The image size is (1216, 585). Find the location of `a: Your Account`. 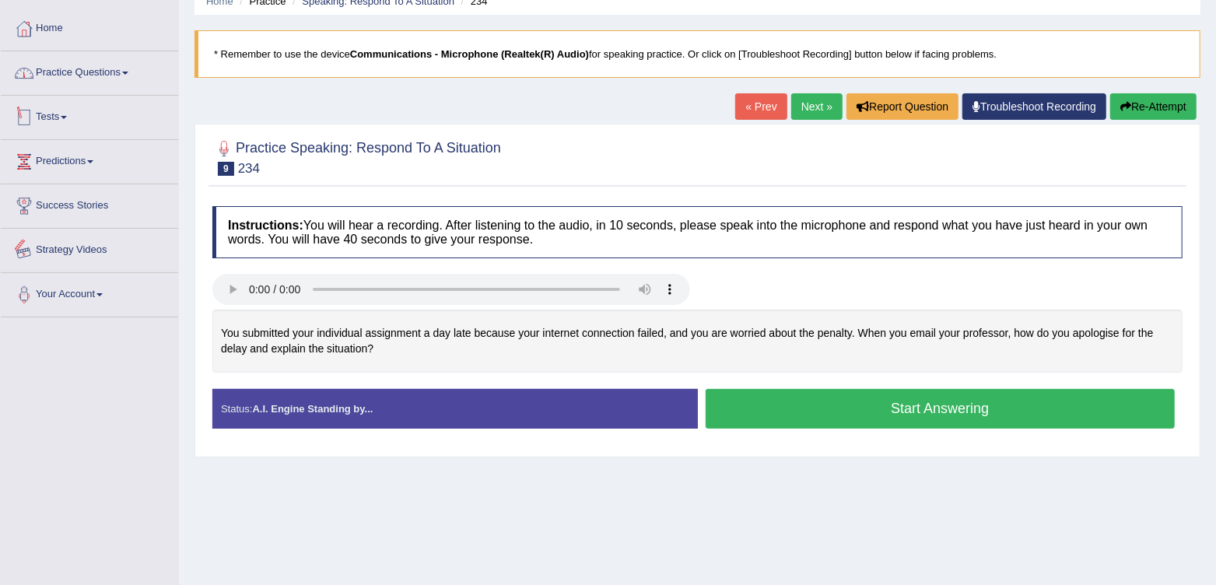

a: Your Account is located at coordinates (89, 293).